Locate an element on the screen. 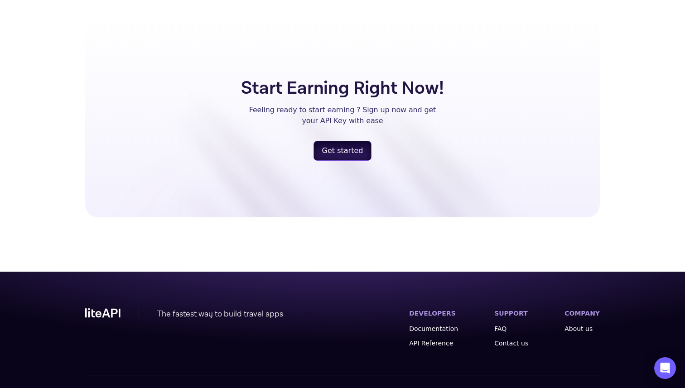 The height and width of the screenshot is (388, 685). a: register is located at coordinates (343, 151).